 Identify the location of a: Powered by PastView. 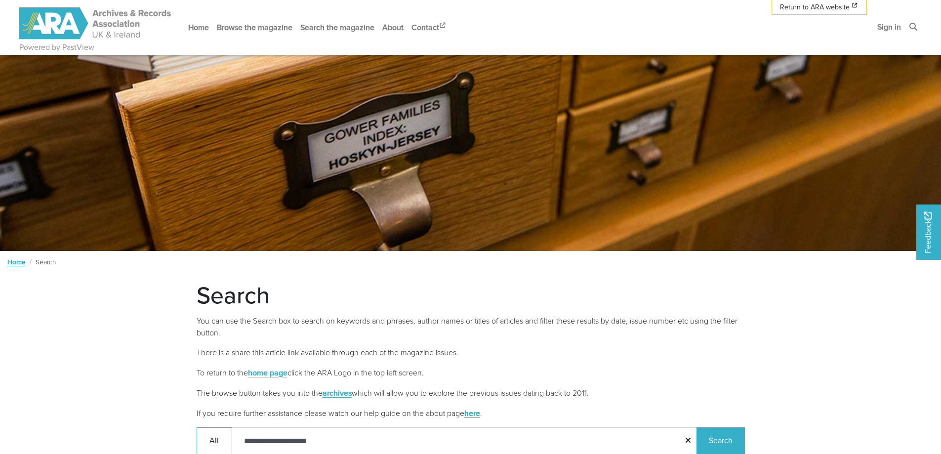
(57, 47).